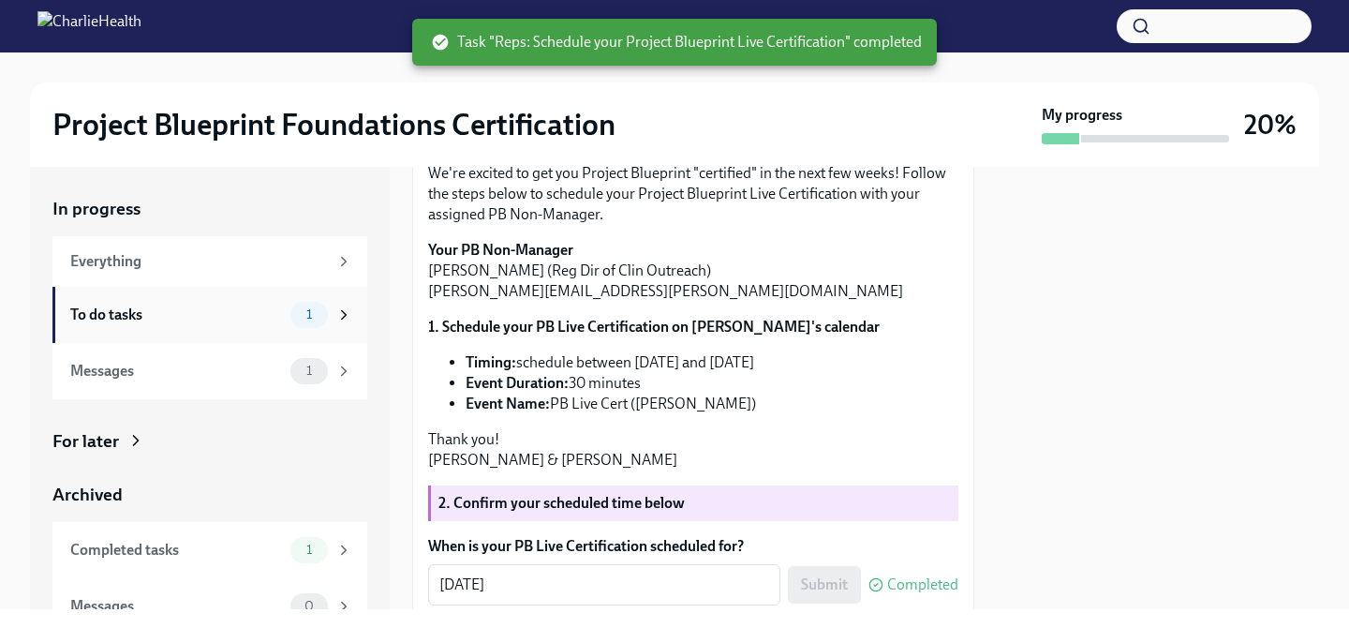 Image resolution: width=1349 pixels, height=628 pixels. Describe the element at coordinates (85, 441) in the screenshot. I see `div: For later` at that location.